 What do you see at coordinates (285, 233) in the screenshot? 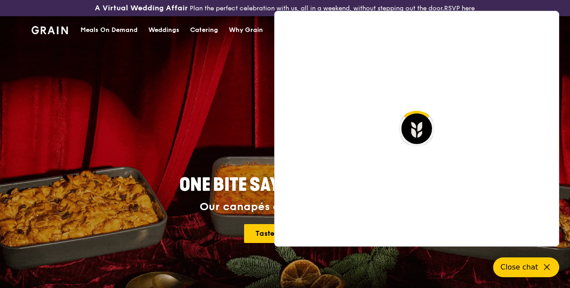
I see `a: Taste the finesse` at bounding box center [285, 233].